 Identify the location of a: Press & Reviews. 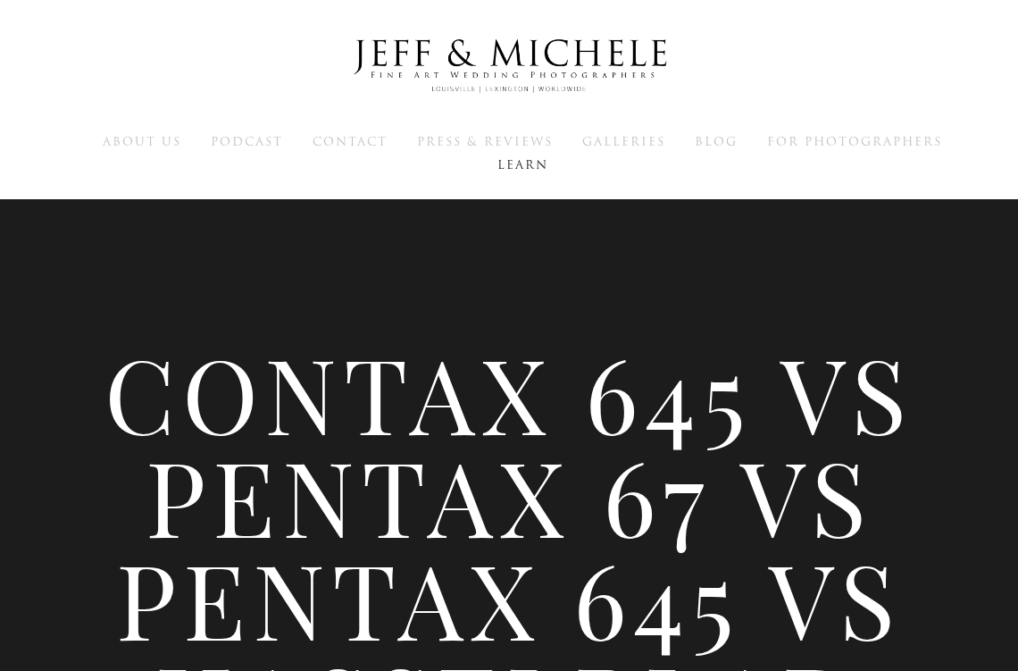
(485, 141).